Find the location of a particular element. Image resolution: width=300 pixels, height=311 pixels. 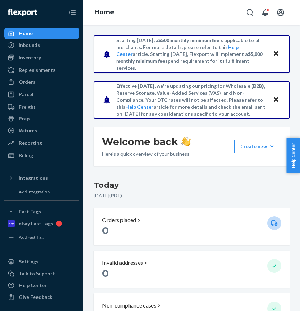

a: Returns is located at coordinates (42, 131).